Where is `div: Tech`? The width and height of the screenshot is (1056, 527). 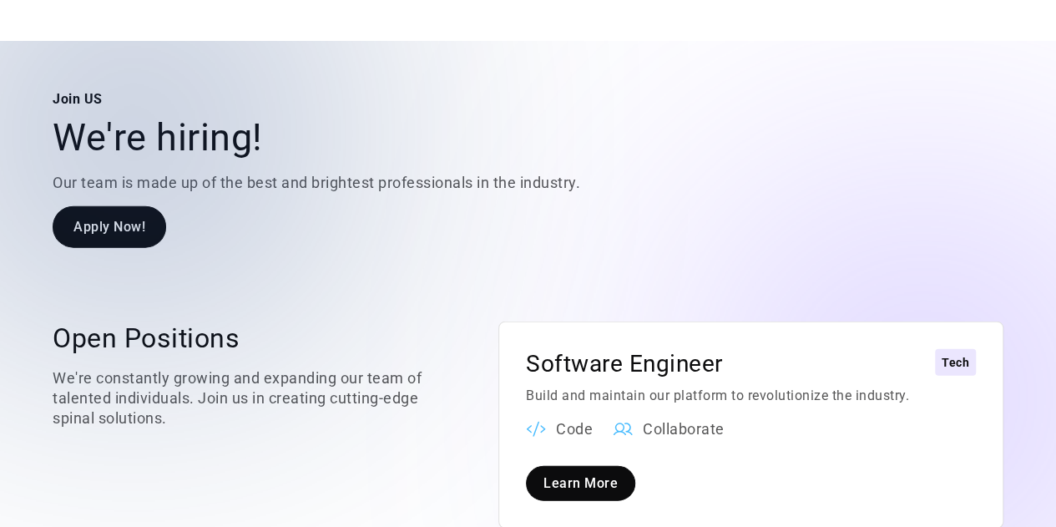
div: Tech is located at coordinates (955, 362).